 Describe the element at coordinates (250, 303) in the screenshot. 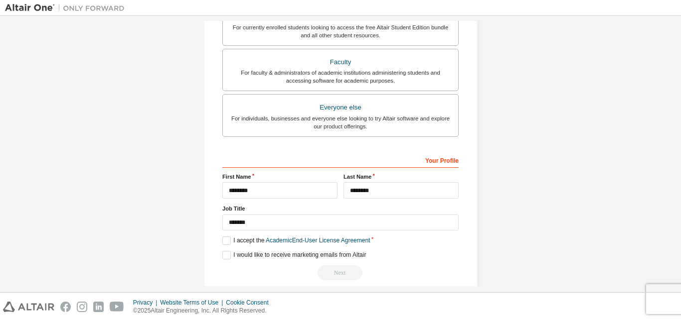

I see `div: Cookie Consent` at that location.